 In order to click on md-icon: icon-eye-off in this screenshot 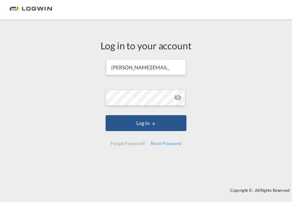, I will do `click(178, 97)`.